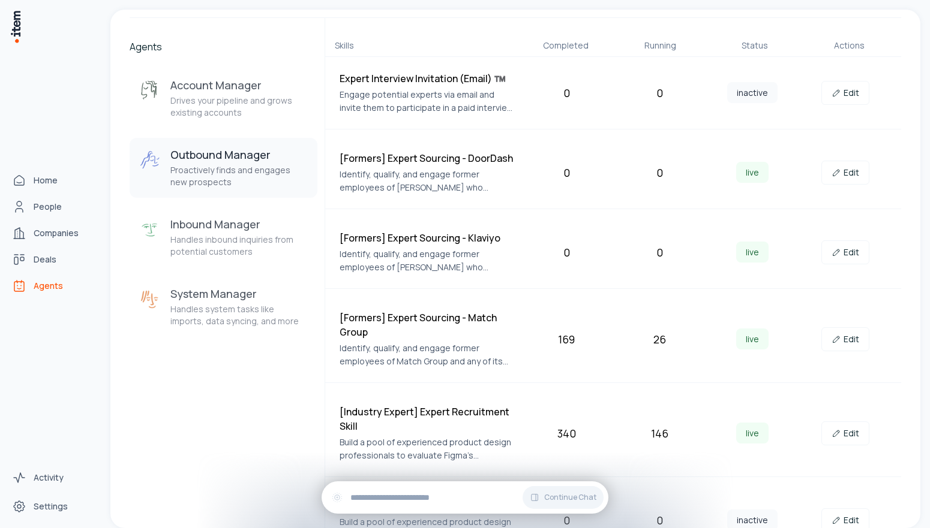  Describe the element at coordinates (150, 230) in the screenshot. I see `img: Inbound Manager` at that location.